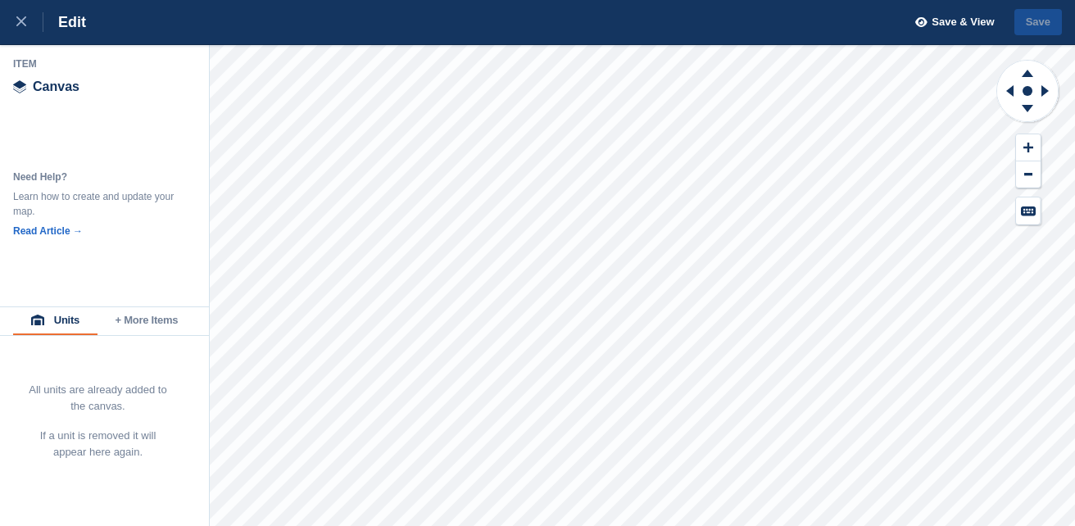  What do you see at coordinates (963, 22) in the screenshot?
I see `span: Save & View` at bounding box center [963, 22].